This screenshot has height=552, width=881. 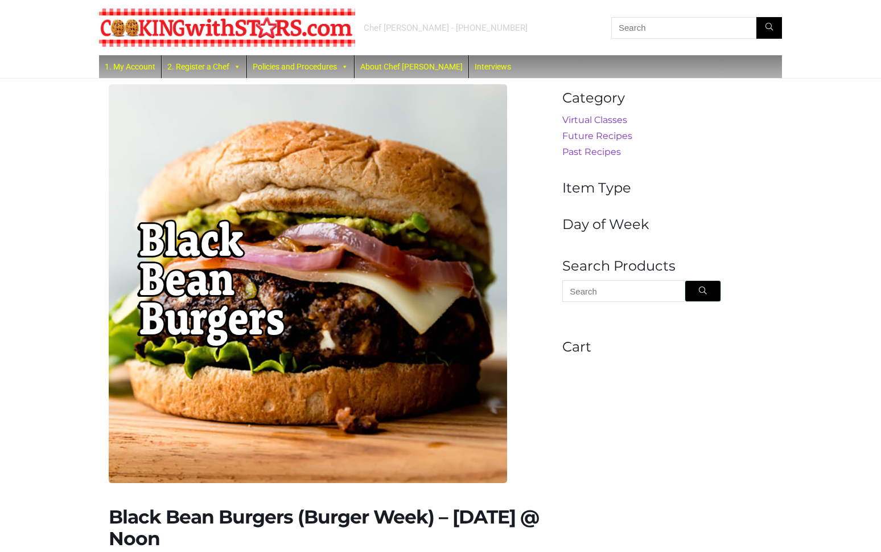 I want to click on a: Future Recipes, so click(x=597, y=135).